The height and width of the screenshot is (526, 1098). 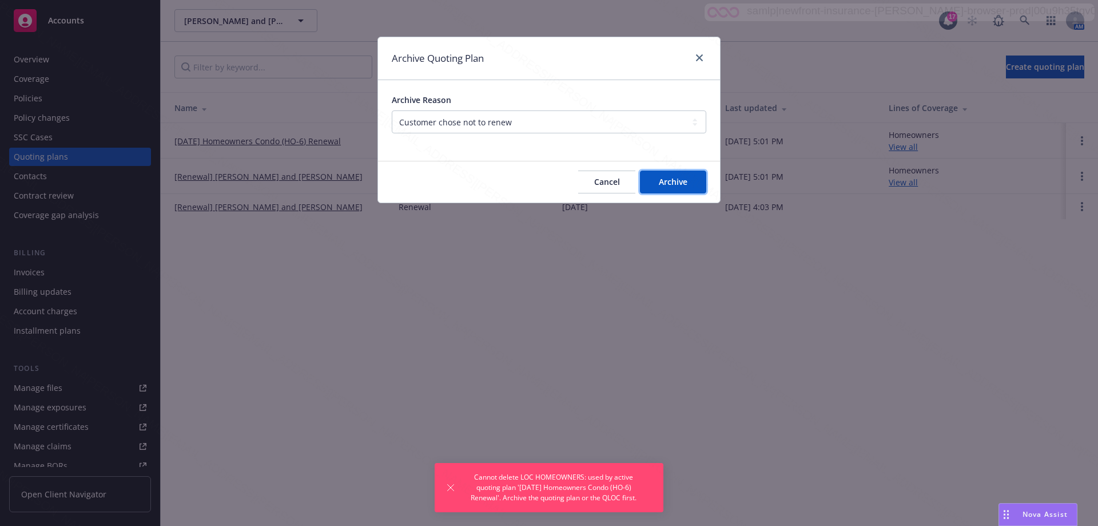 What do you see at coordinates (673, 181) in the screenshot?
I see `span: Archive` at bounding box center [673, 181].